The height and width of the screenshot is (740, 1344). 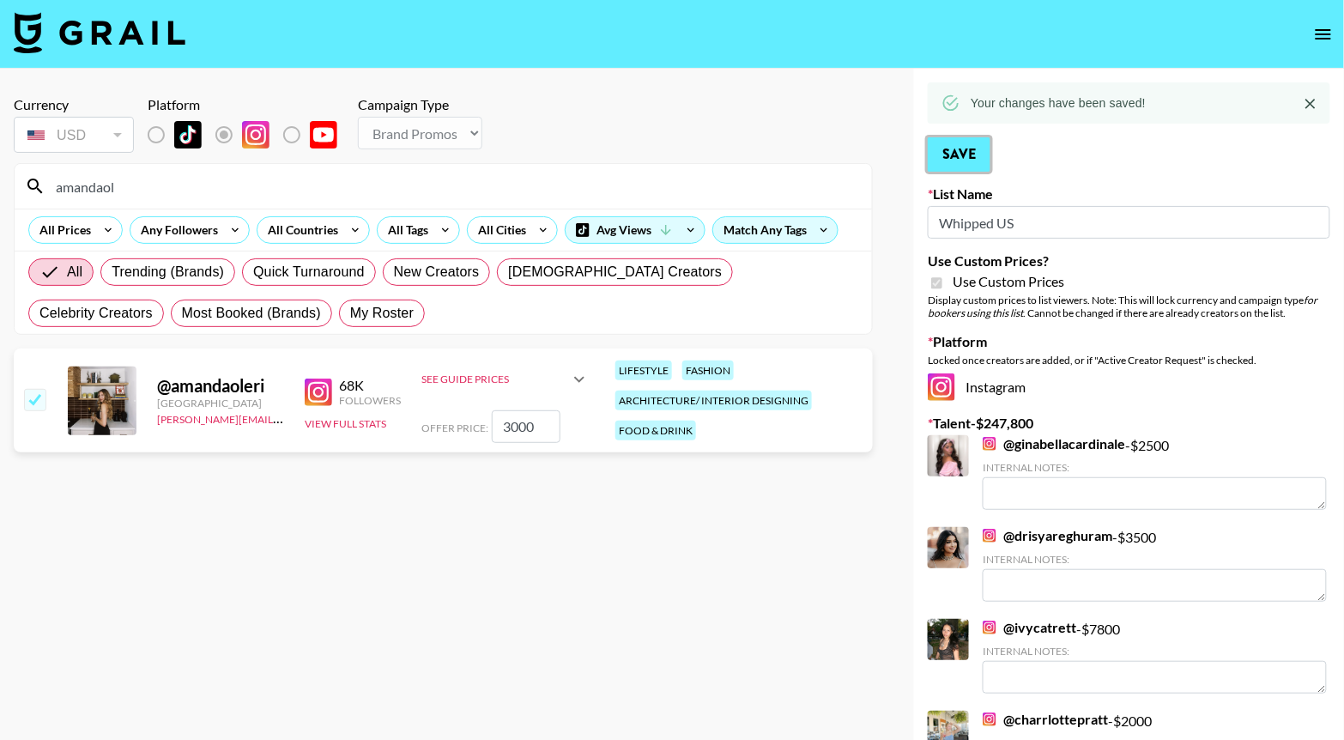 What do you see at coordinates (382, 313) in the screenshot?
I see `span: My Roster` at bounding box center [382, 313].